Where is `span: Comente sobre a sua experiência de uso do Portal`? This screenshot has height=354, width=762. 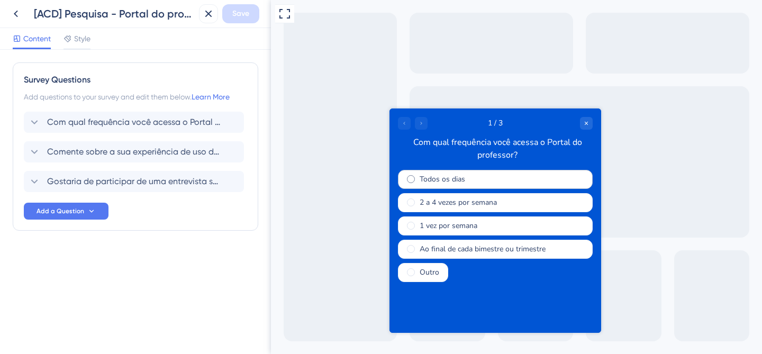 span: Comente sobre a sua experiência de uso do Portal is located at coordinates (134, 152).